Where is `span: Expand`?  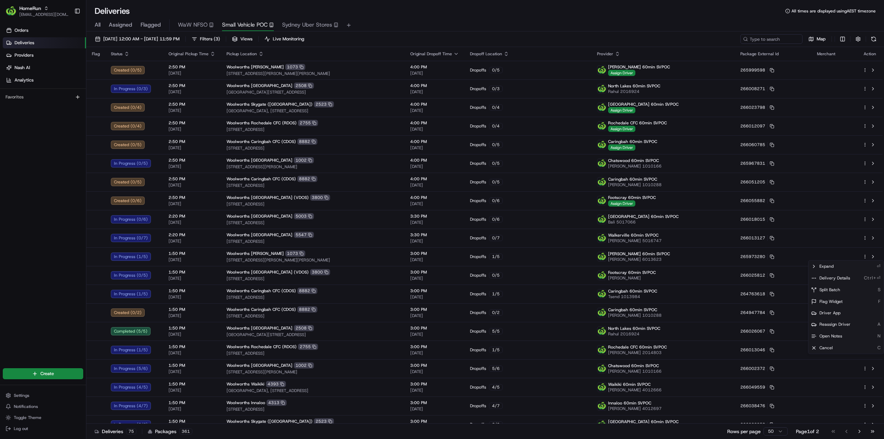
span: Expand is located at coordinates (826, 266).